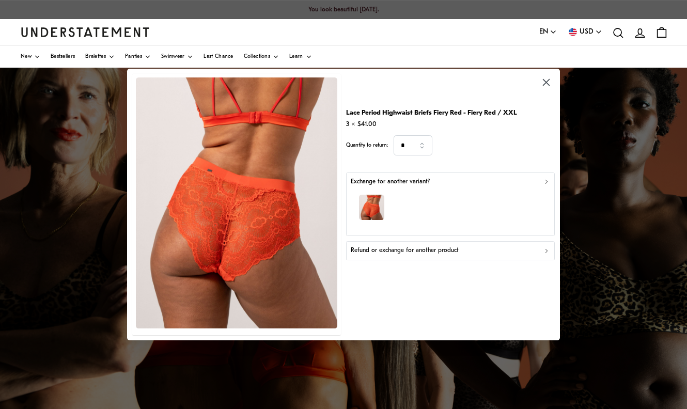 The width and height of the screenshot is (687, 409). I want to click on a: Bralettes, so click(100, 57).